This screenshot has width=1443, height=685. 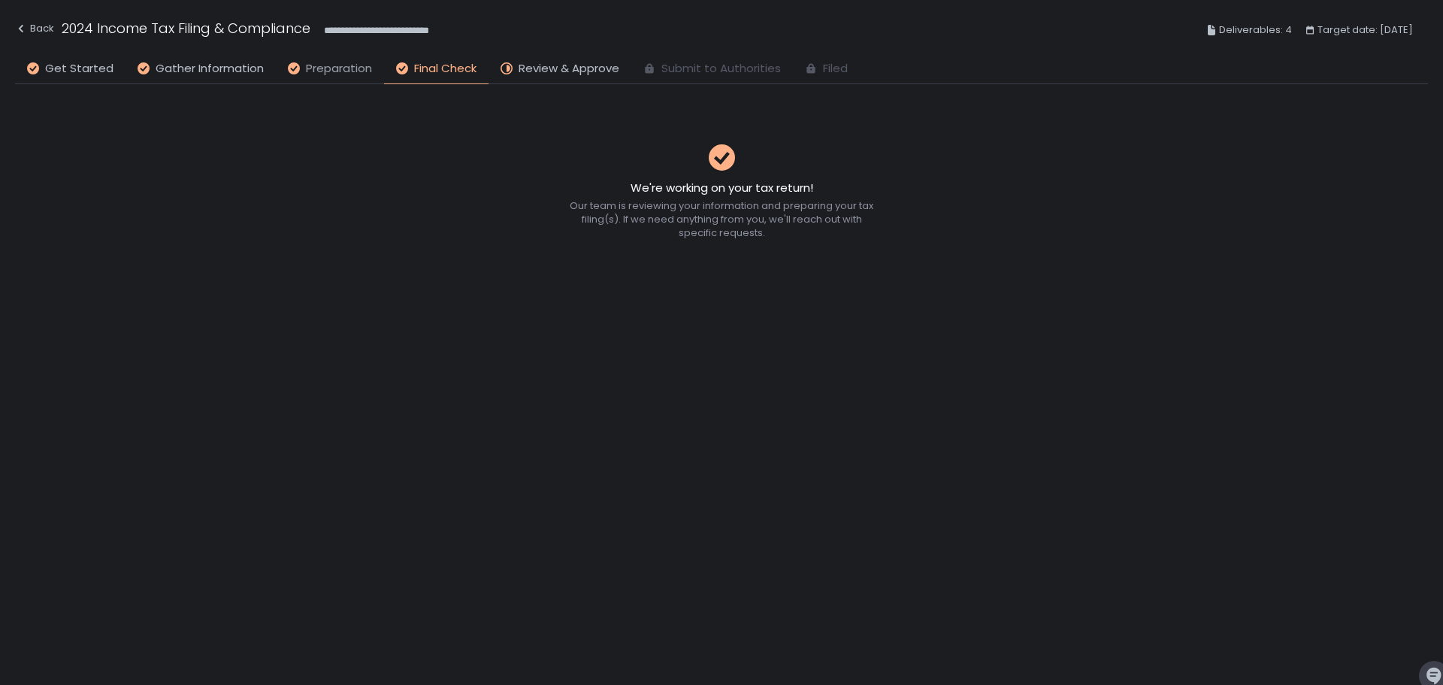 I want to click on div: Back, so click(x=35, y=29).